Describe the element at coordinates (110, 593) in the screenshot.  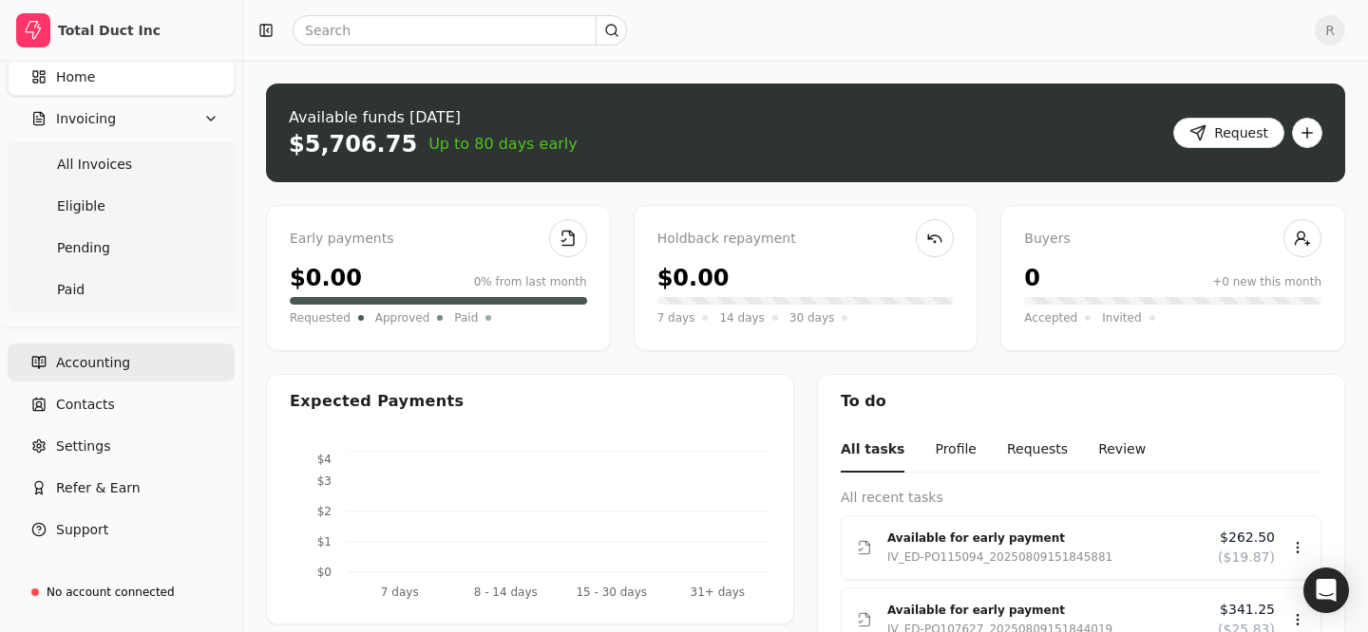
I see `div: No account connected` at that location.